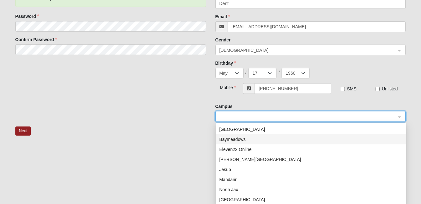 The image size is (421, 204). Describe the element at coordinates (389, 89) in the screenshot. I see `span: Unlisted` at that location.